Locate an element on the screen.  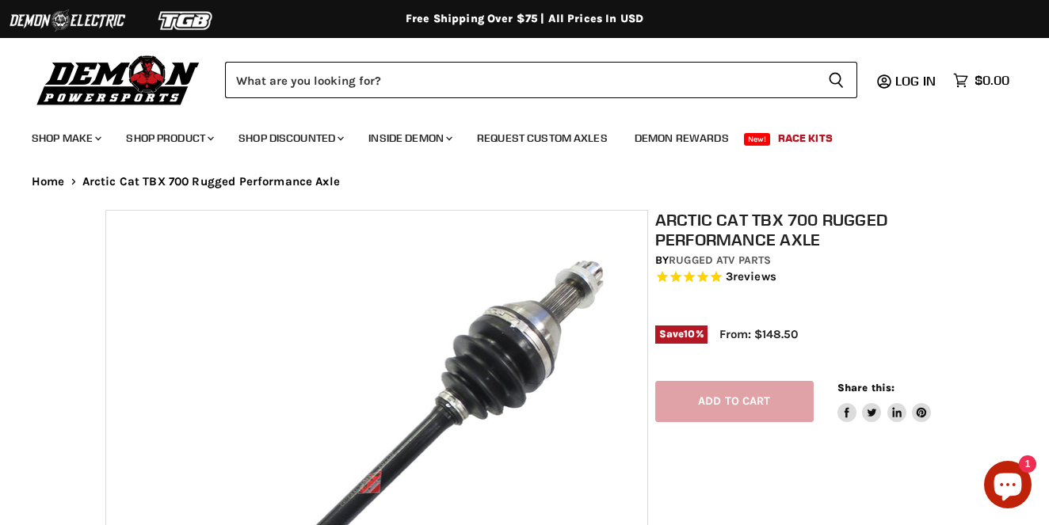
input: Search is located at coordinates (520, 80).